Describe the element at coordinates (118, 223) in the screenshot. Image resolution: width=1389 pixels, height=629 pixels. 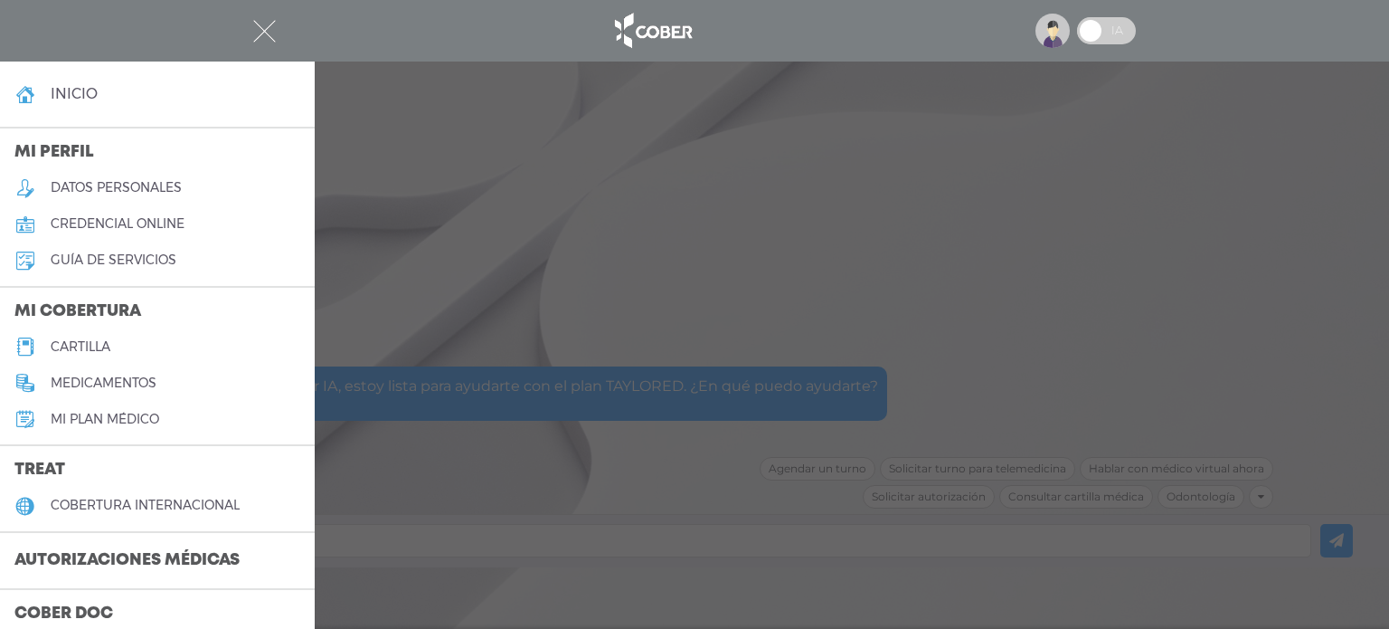
I see `h5: credencial online` at that location.